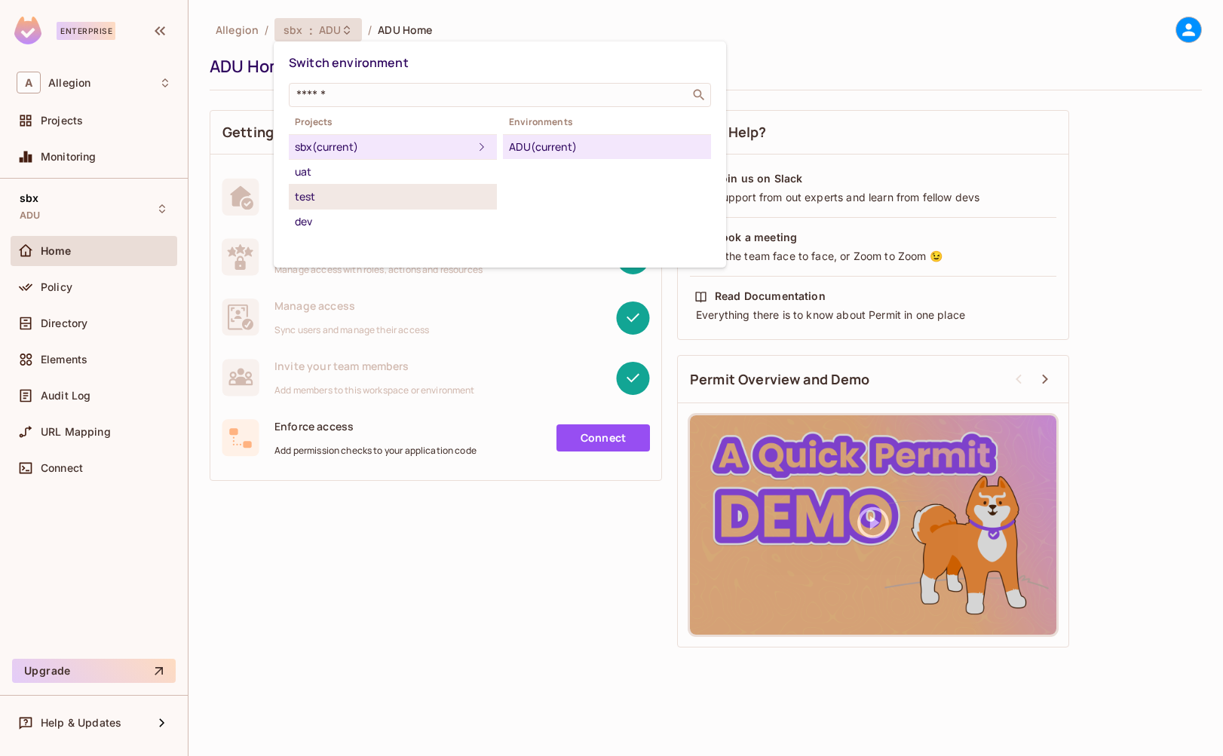 This screenshot has width=1223, height=756. Describe the element at coordinates (607, 147) in the screenshot. I see `div: ADU (current)` at that location.